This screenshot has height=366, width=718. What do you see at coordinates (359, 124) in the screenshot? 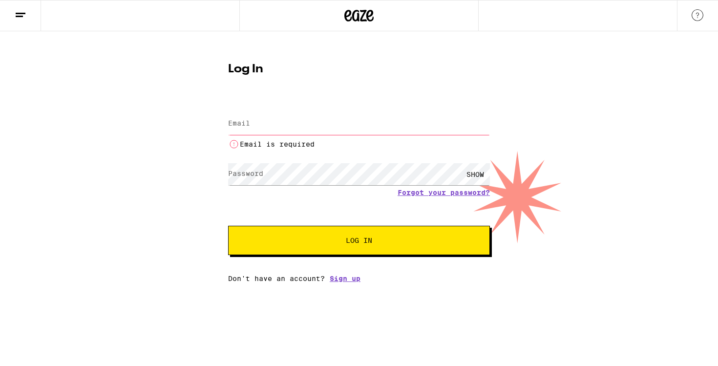
I see `input: Email` at bounding box center [359, 124].